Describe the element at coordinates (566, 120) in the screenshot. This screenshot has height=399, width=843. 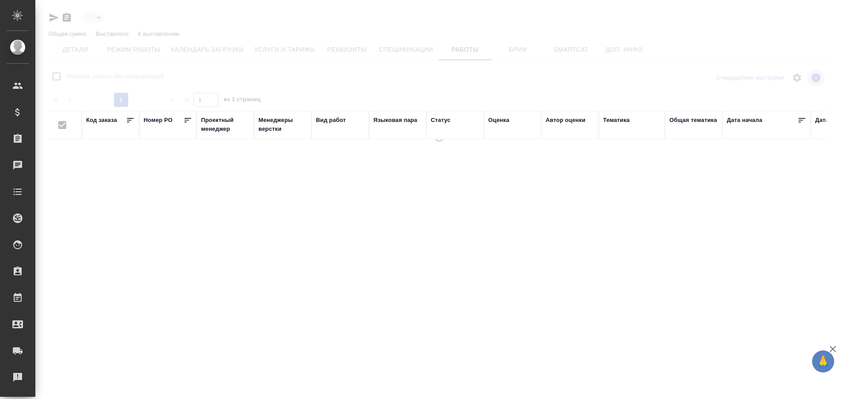
I see `div: Автор оценки` at that location.